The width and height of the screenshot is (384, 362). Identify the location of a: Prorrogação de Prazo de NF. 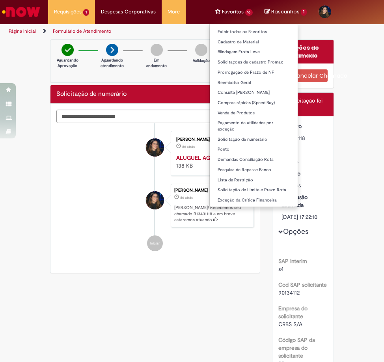
(254, 73).